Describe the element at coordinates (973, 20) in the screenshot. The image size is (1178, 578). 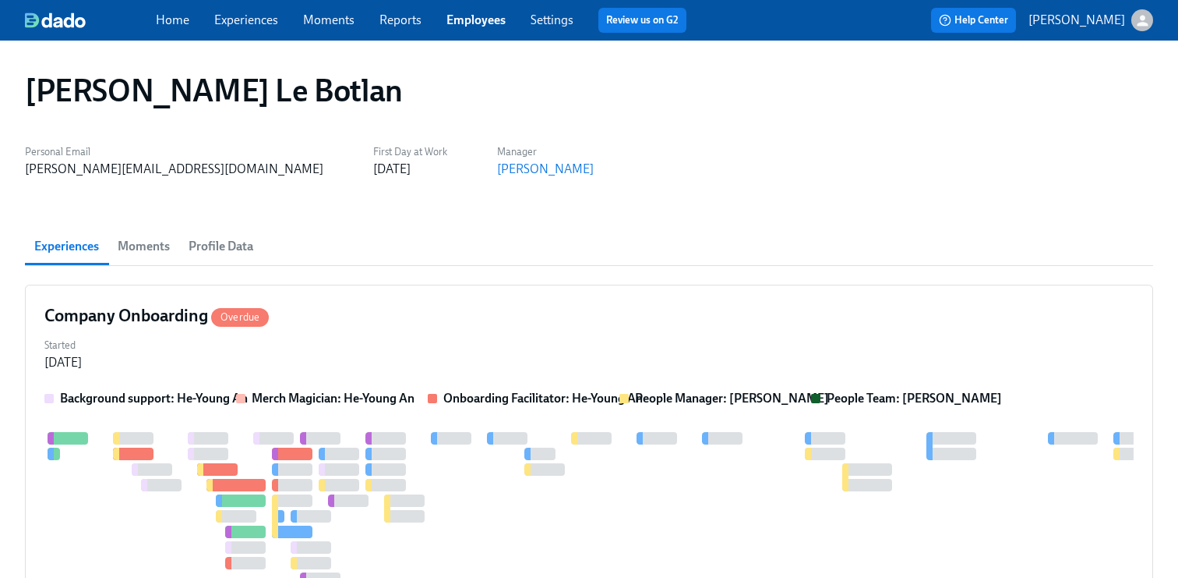
I see `button: Help Center` at that location.